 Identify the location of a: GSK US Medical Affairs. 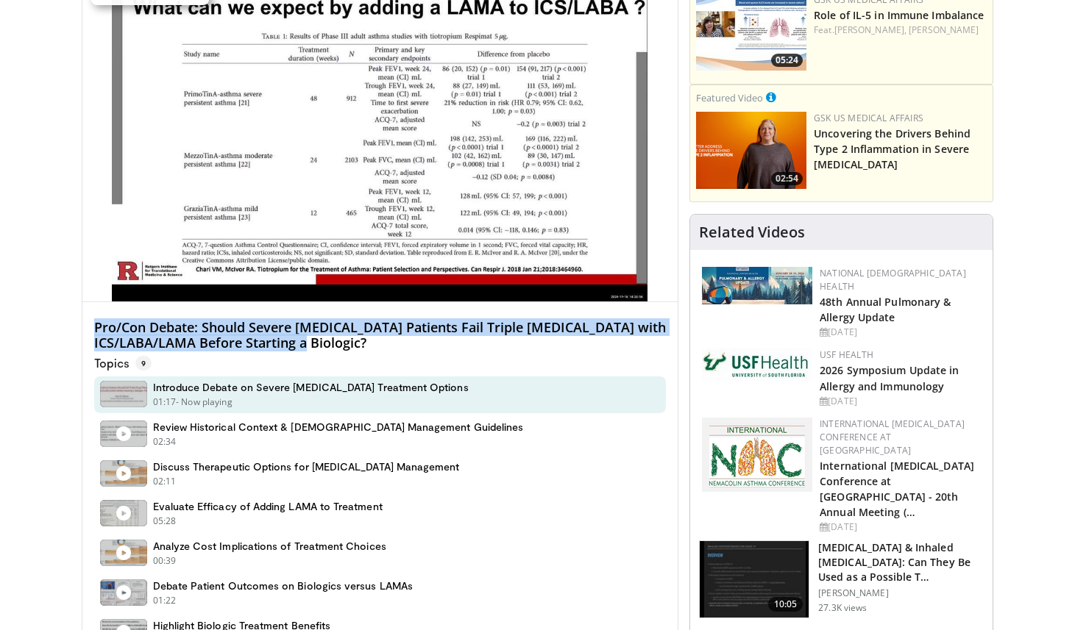
(868, 118).